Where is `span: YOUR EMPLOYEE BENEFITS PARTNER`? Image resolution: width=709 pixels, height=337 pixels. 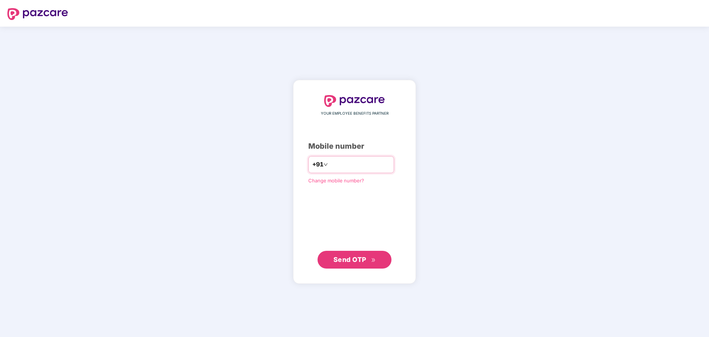
span: YOUR EMPLOYEE BENEFITS PARTNER is located at coordinates (354, 113).